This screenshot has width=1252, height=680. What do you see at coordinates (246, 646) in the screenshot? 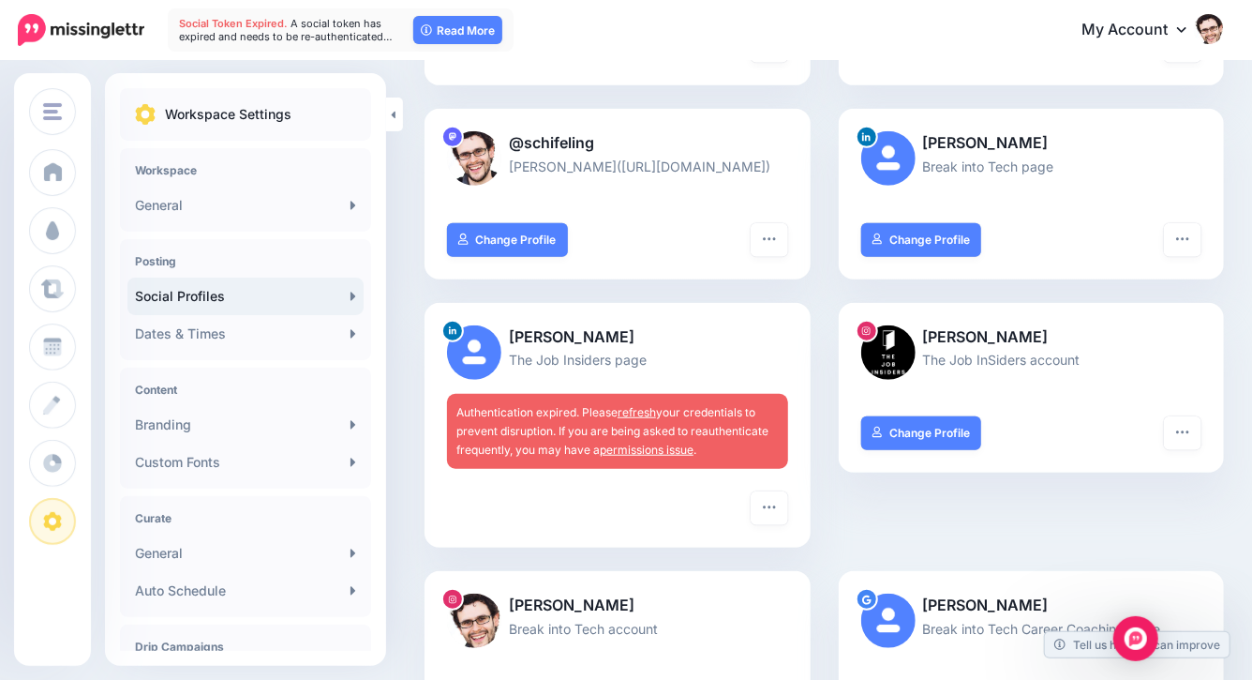
I see `h4: Drip Campaigns` at bounding box center [246, 646].